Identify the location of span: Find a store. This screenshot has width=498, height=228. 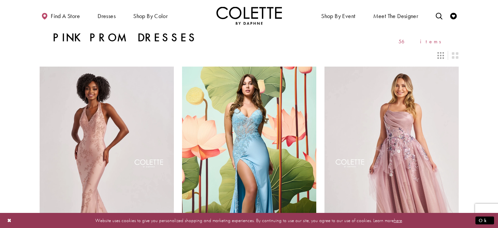
(65, 16).